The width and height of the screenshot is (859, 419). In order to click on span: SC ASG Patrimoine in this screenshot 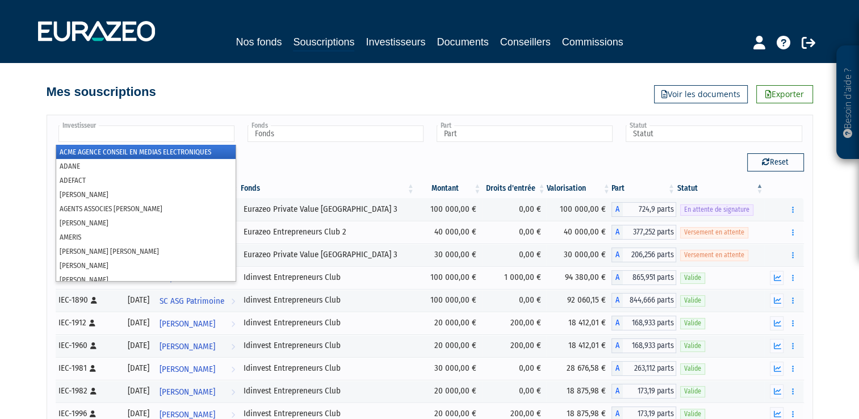, I will do `click(192, 301)`.